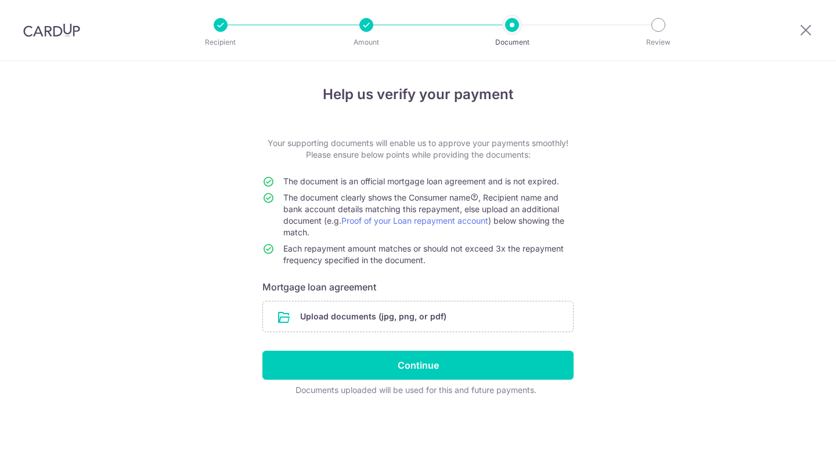  What do you see at coordinates (415, 391) in the screenshot?
I see `div: Documents uploaded will be used for this and future payments.` at bounding box center [415, 391].